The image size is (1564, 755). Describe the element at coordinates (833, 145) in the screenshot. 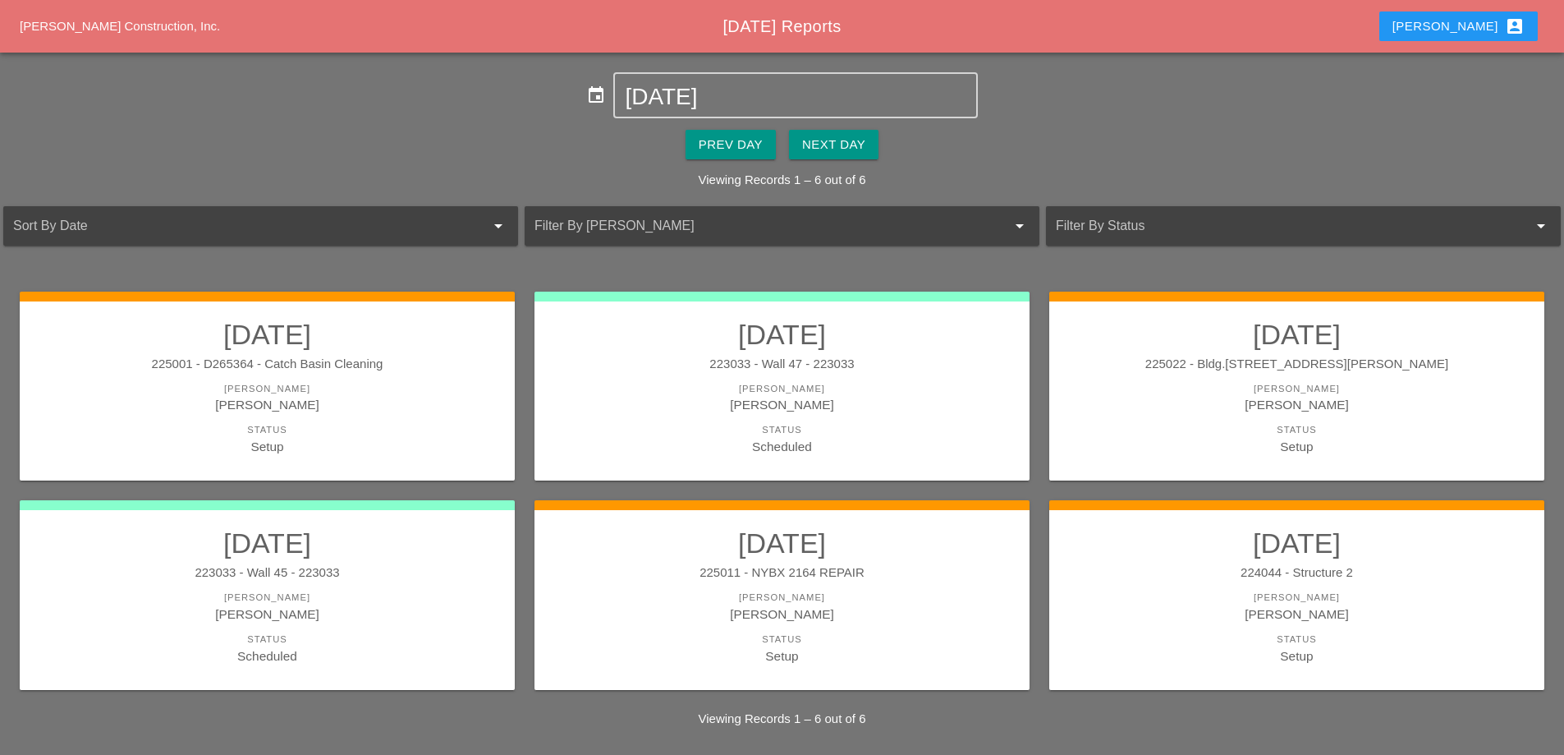

I see `div: Next Day` at that location.